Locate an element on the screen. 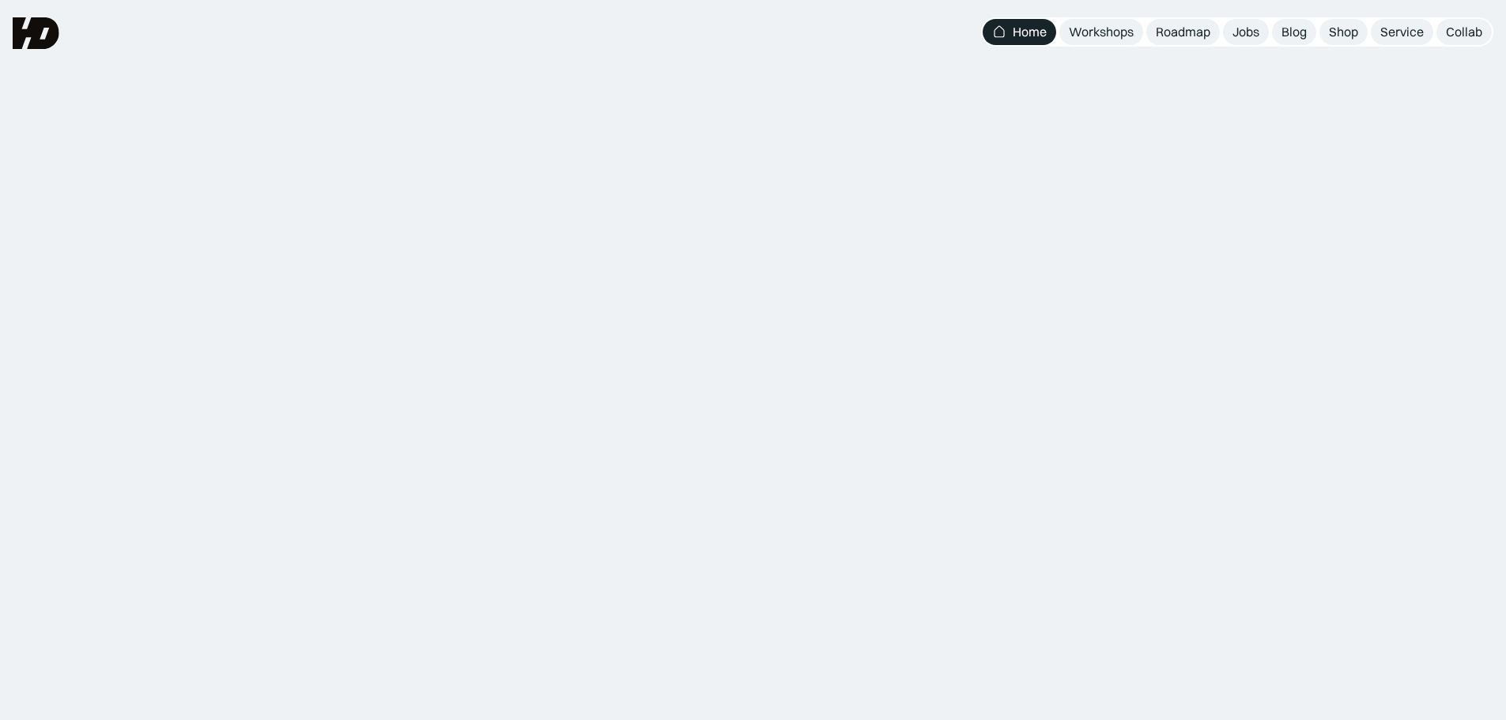 The image size is (1506, 720). div: Collab is located at coordinates (1464, 32).